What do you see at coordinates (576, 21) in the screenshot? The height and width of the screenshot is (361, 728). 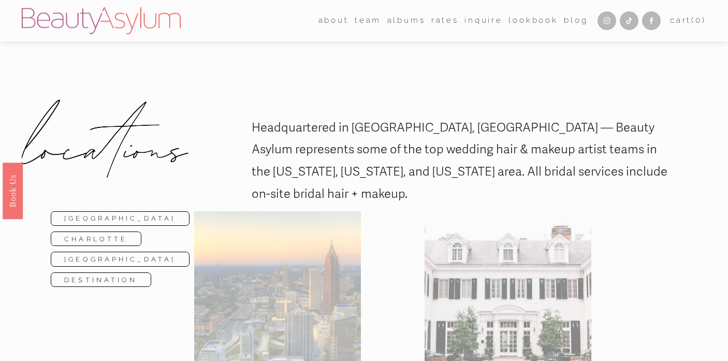 I see `a: Blog` at bounding box center [576, 21].